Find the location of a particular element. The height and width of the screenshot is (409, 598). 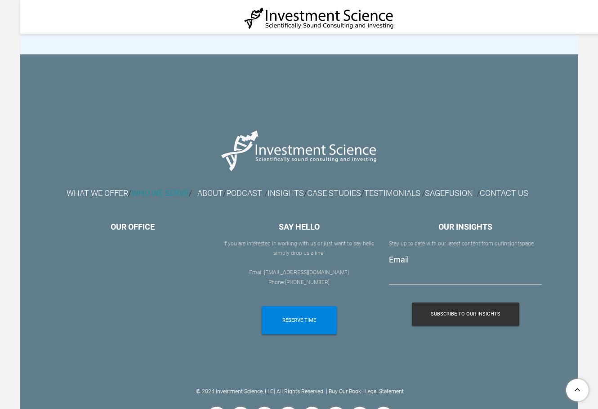

img: Investment Science | NYC Consulting Services is located at coordinates (319, 18).